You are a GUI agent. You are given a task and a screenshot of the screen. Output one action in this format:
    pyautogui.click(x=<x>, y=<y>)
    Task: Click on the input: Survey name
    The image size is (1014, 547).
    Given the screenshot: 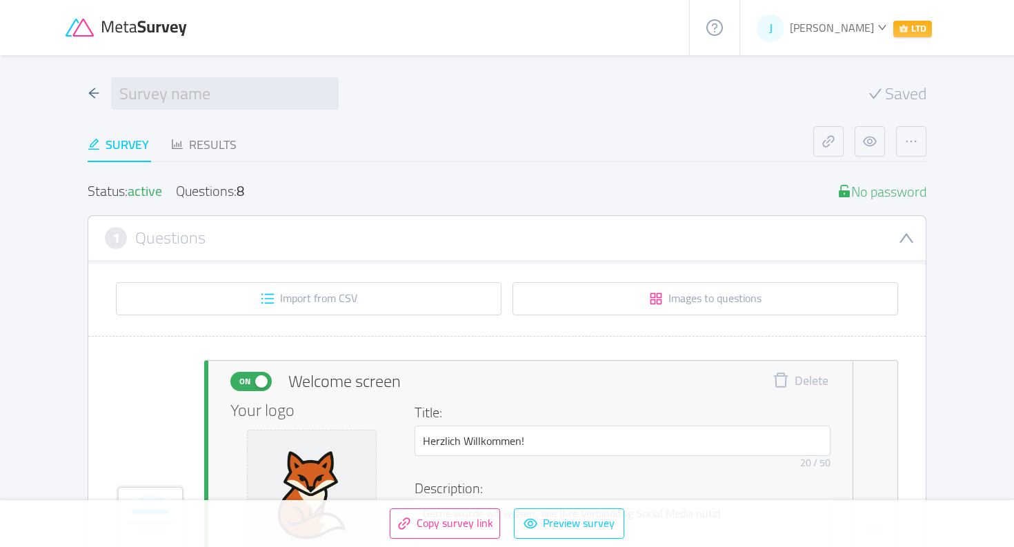 What is the action you would take?
    pyautogui.click(x=225, y=93)
    